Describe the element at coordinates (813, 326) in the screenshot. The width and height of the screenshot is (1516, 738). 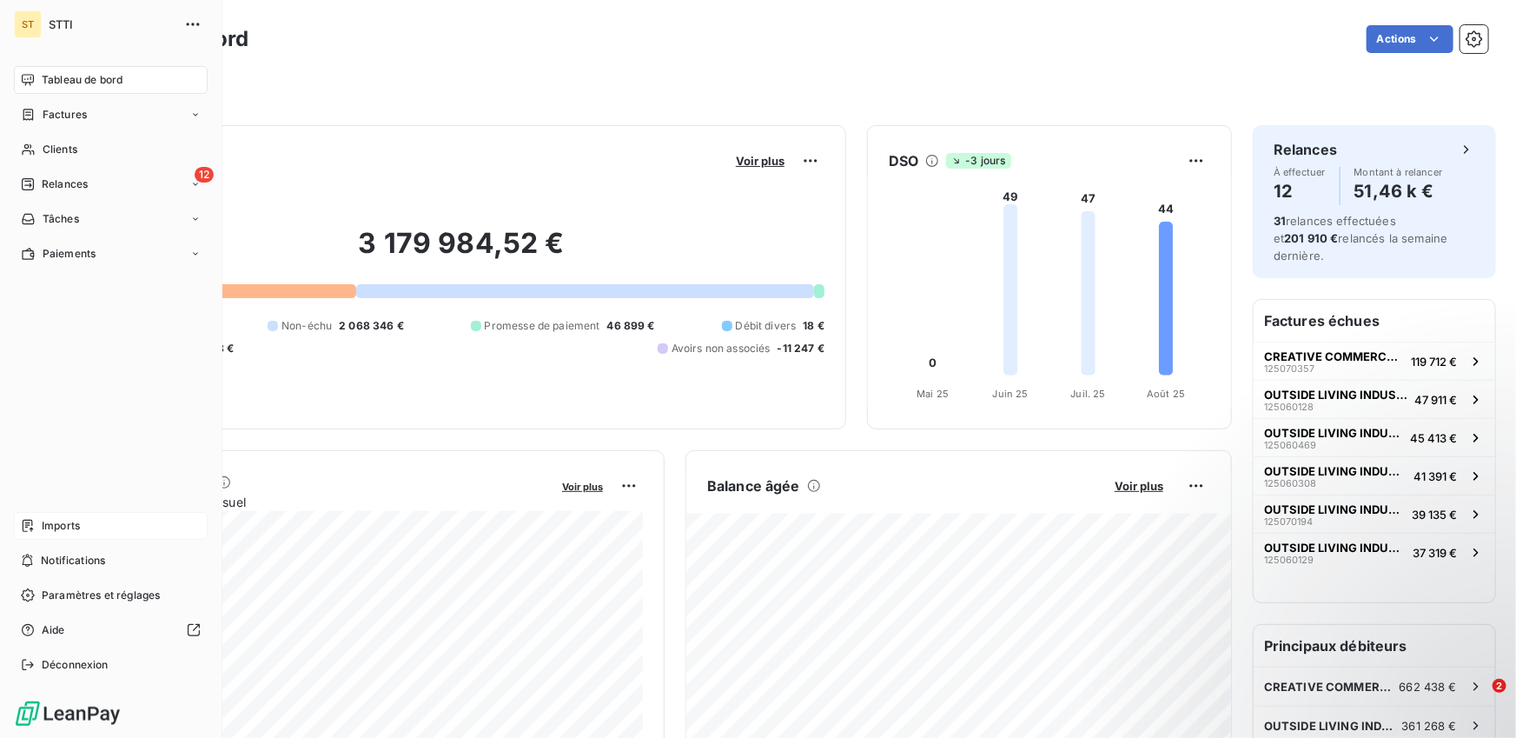
I see `span: 18 €` at that location.